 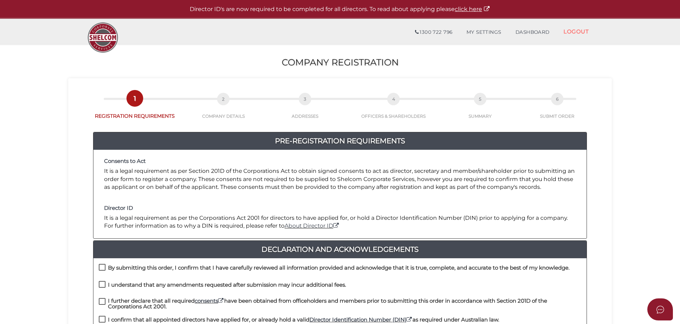 I want to click on a: DASHBOARD, so click(x=533, y=32).